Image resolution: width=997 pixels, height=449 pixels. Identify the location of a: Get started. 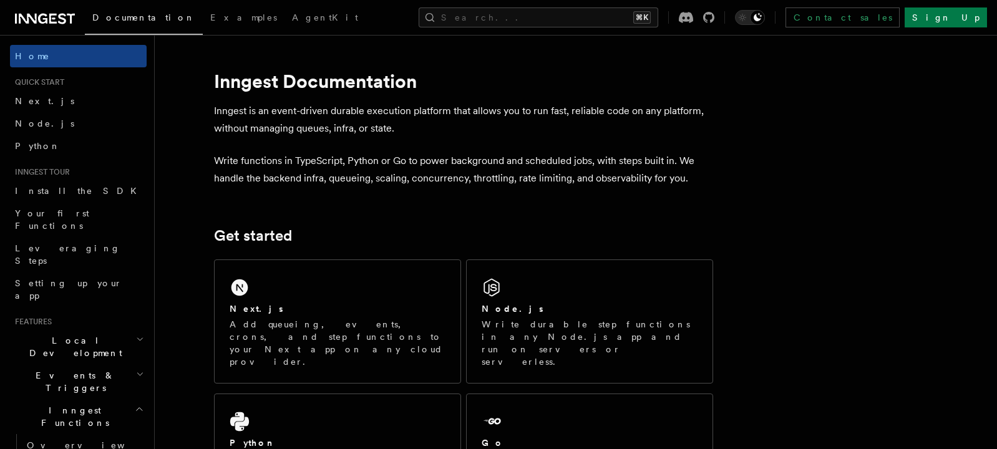
(253, 236).